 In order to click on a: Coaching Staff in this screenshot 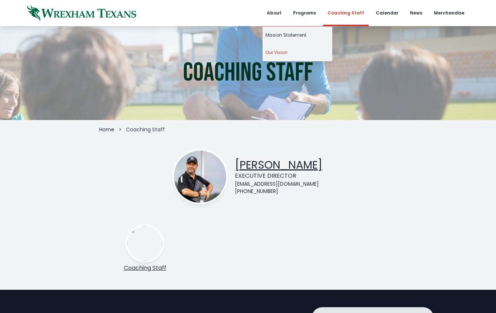, I will do `click(145, 268)`.